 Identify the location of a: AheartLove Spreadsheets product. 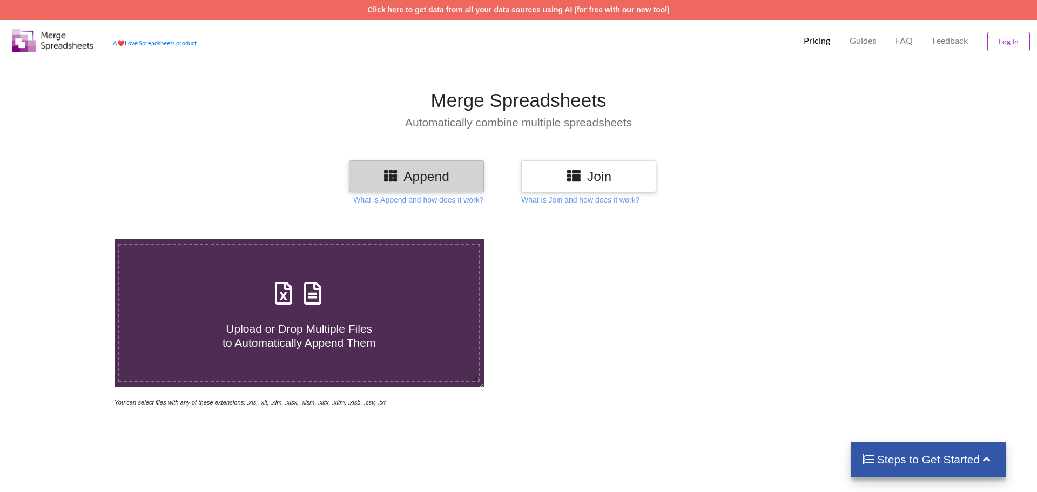
(154, 43).